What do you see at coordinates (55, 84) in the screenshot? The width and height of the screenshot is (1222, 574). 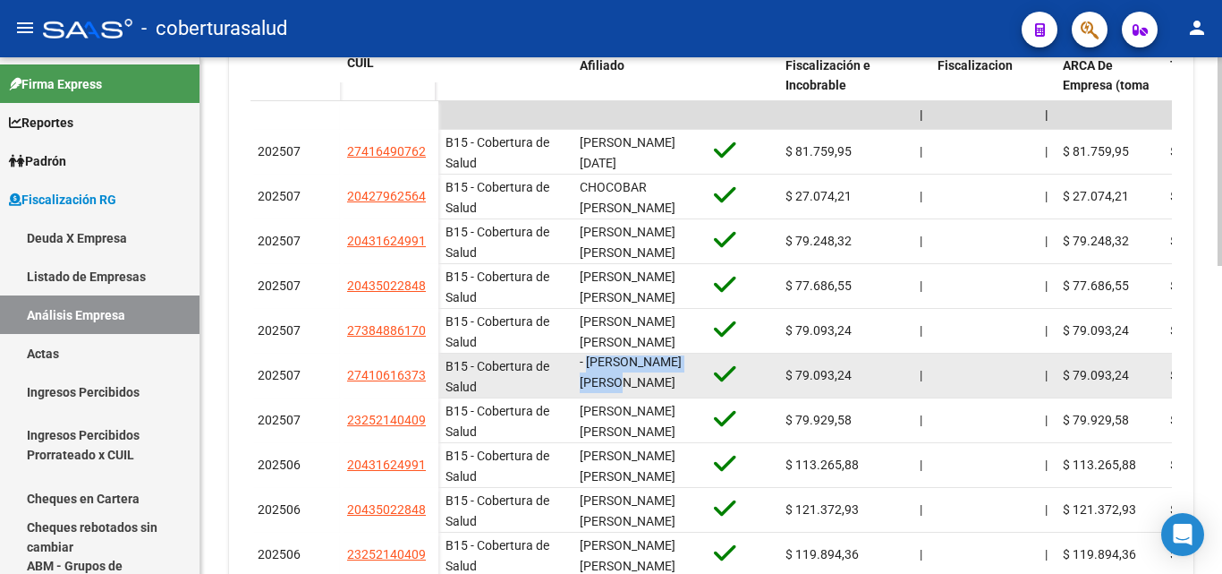 I see `span: Firma Express` at bounding box center [55, 84].